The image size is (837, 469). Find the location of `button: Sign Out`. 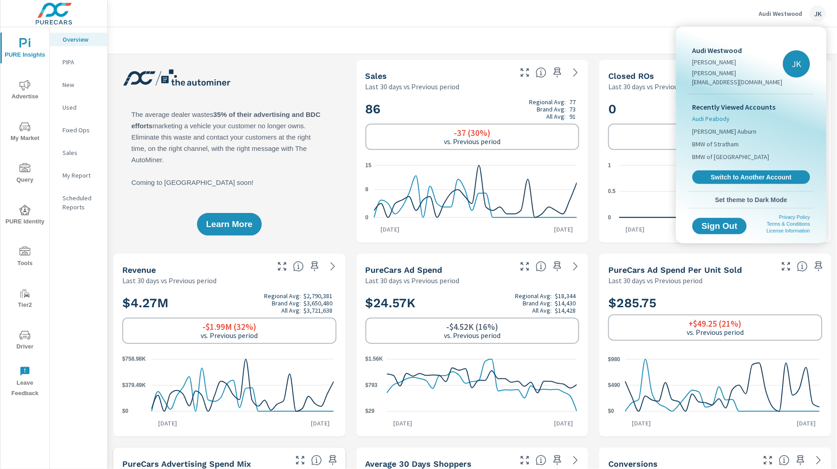

button: Sign Out is located at coordinates (719, 226).